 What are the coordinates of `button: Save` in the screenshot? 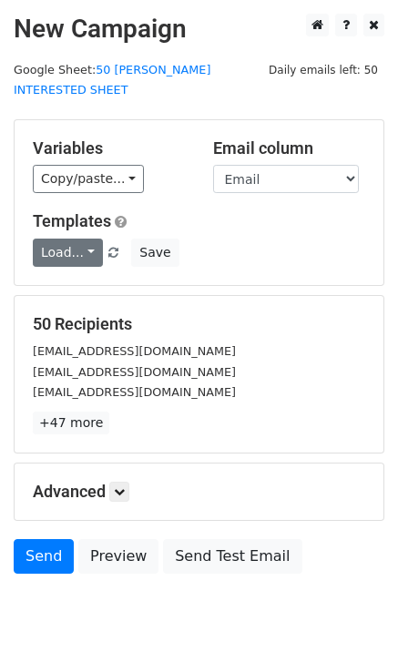 It's located at (155, 252).